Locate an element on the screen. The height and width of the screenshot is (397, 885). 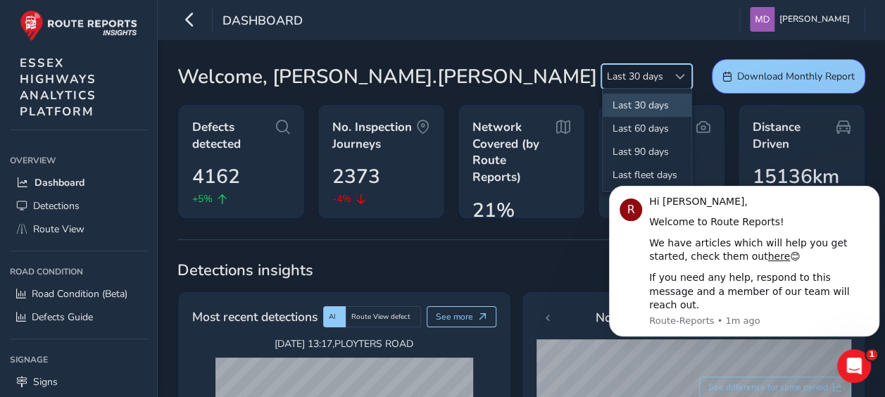
a: here is located at coordinates (175, 77).